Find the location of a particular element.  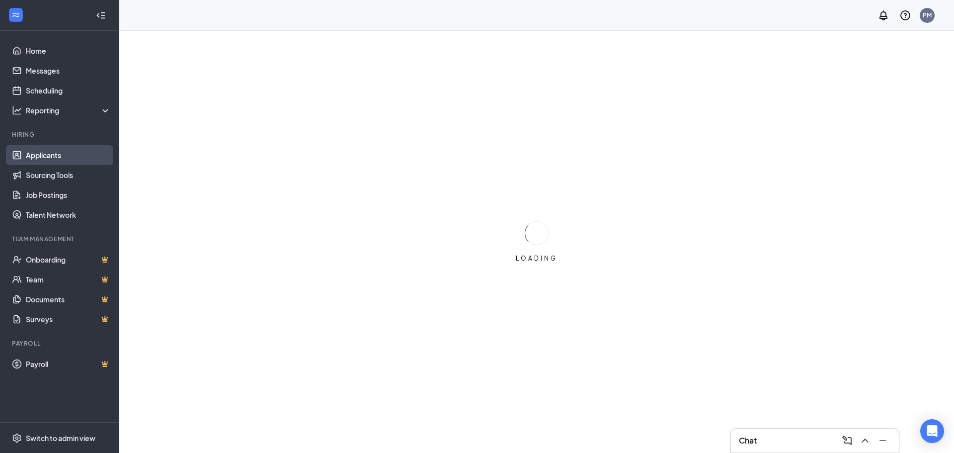

div: Hiring is located at coordinates (60, 134).